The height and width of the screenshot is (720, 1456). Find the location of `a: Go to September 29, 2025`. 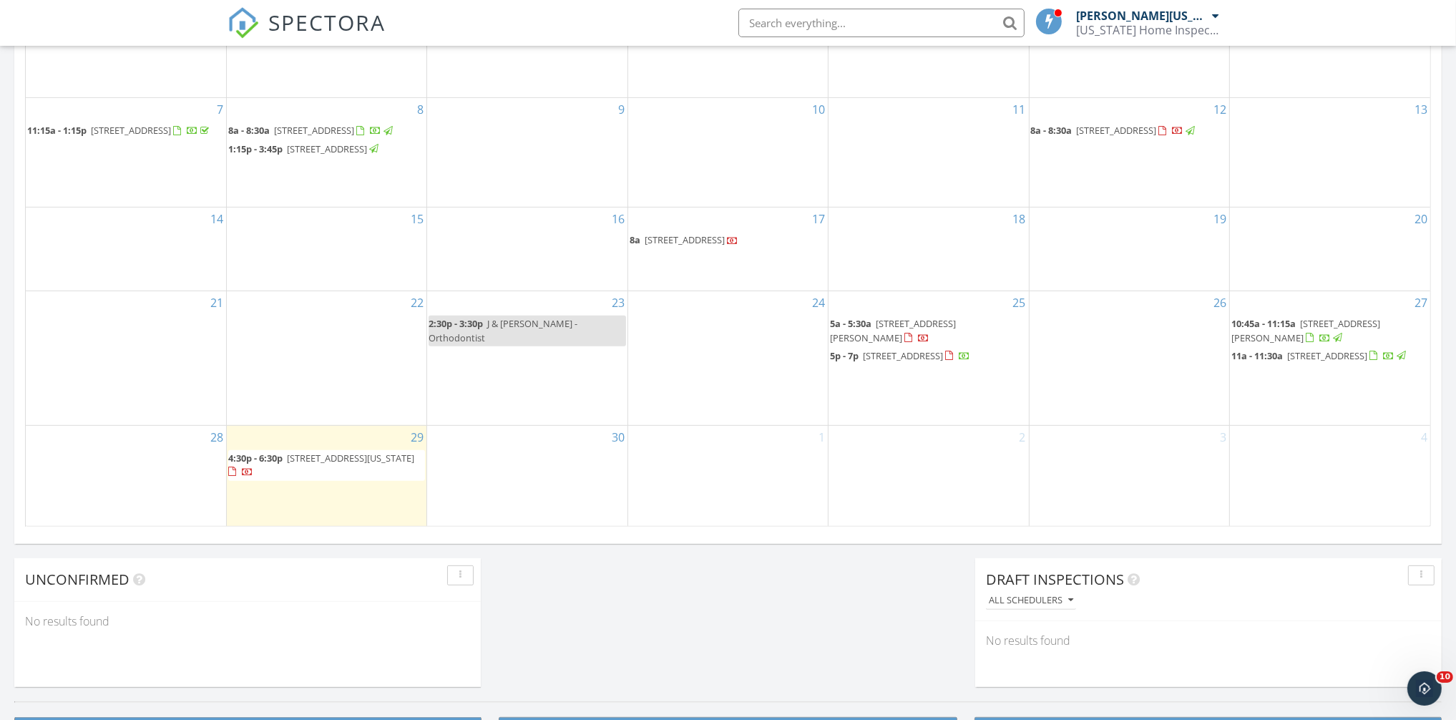

a: Go to September 29, 2025 is located at coordinates (417, 437).